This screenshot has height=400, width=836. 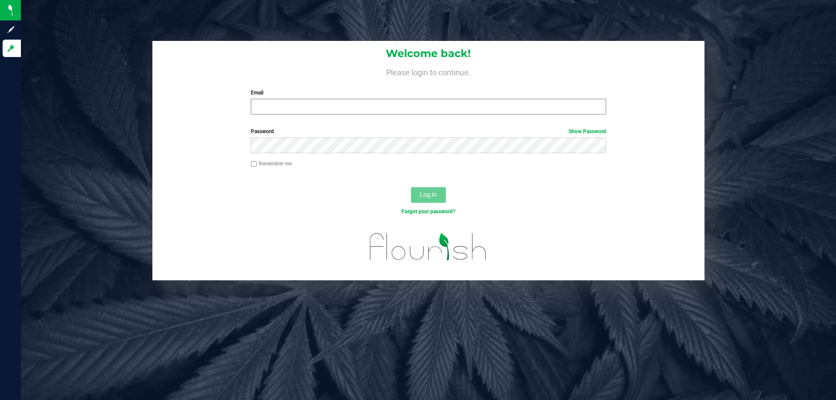 I want to click on inline-svg: Sign up, so click(x=11, y=30).